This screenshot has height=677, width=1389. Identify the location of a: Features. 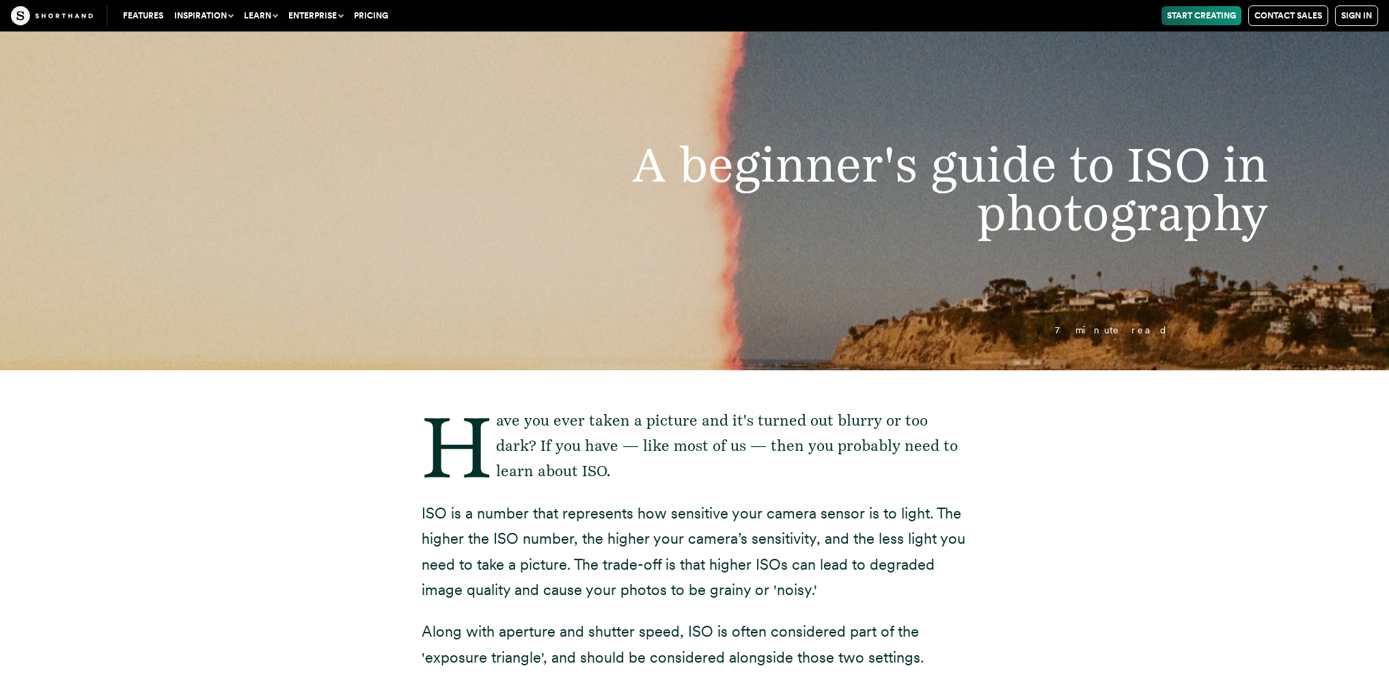
(143, 16).